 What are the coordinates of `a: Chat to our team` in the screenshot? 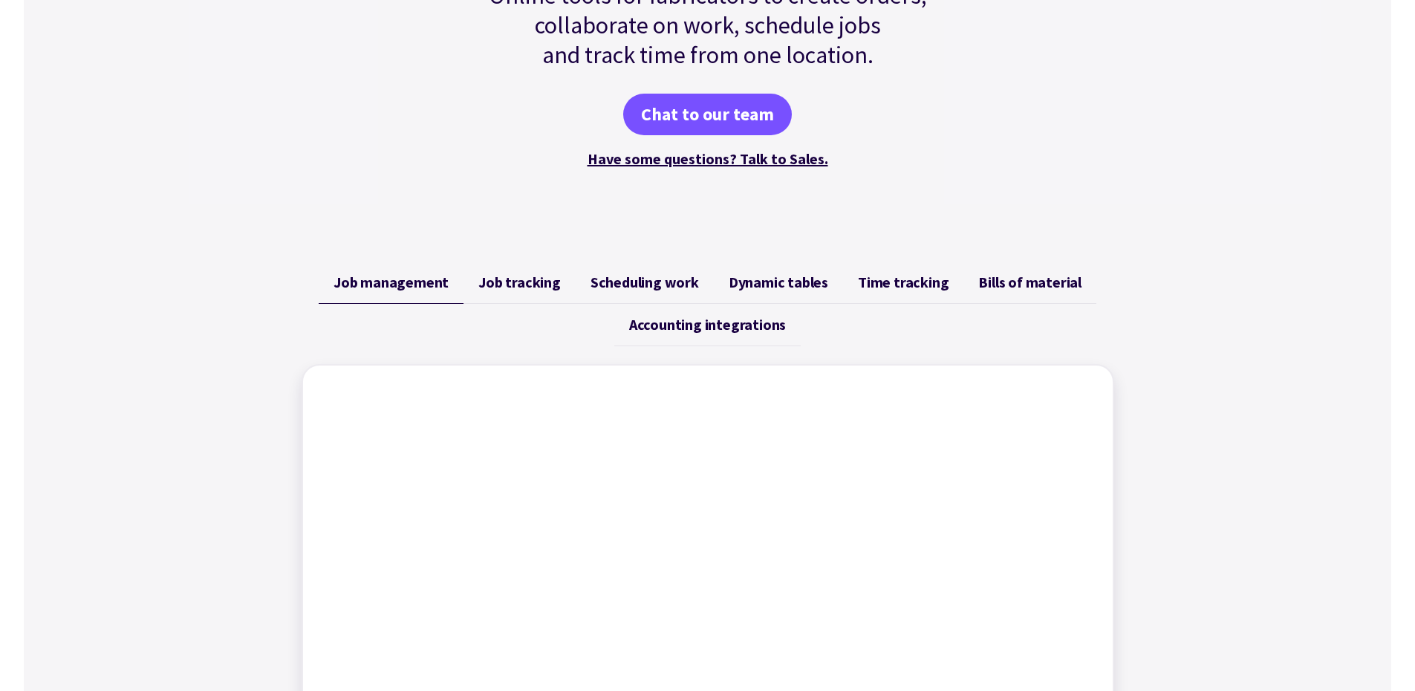 It's located at (707, 114).